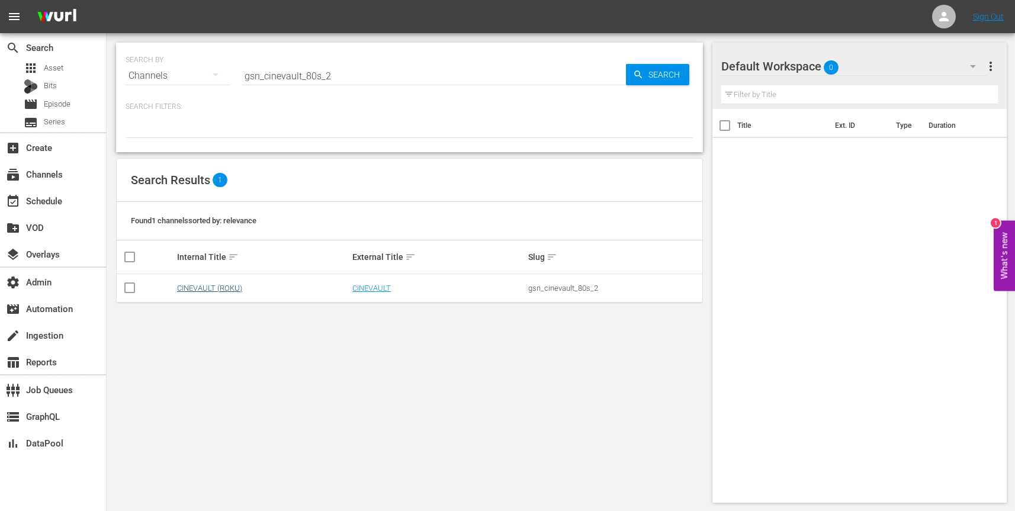 This screenshot has width=1015, height=511. Describe the element at coordinates (13, 255) in the screenshot. I see `span: Overlays` at that location.